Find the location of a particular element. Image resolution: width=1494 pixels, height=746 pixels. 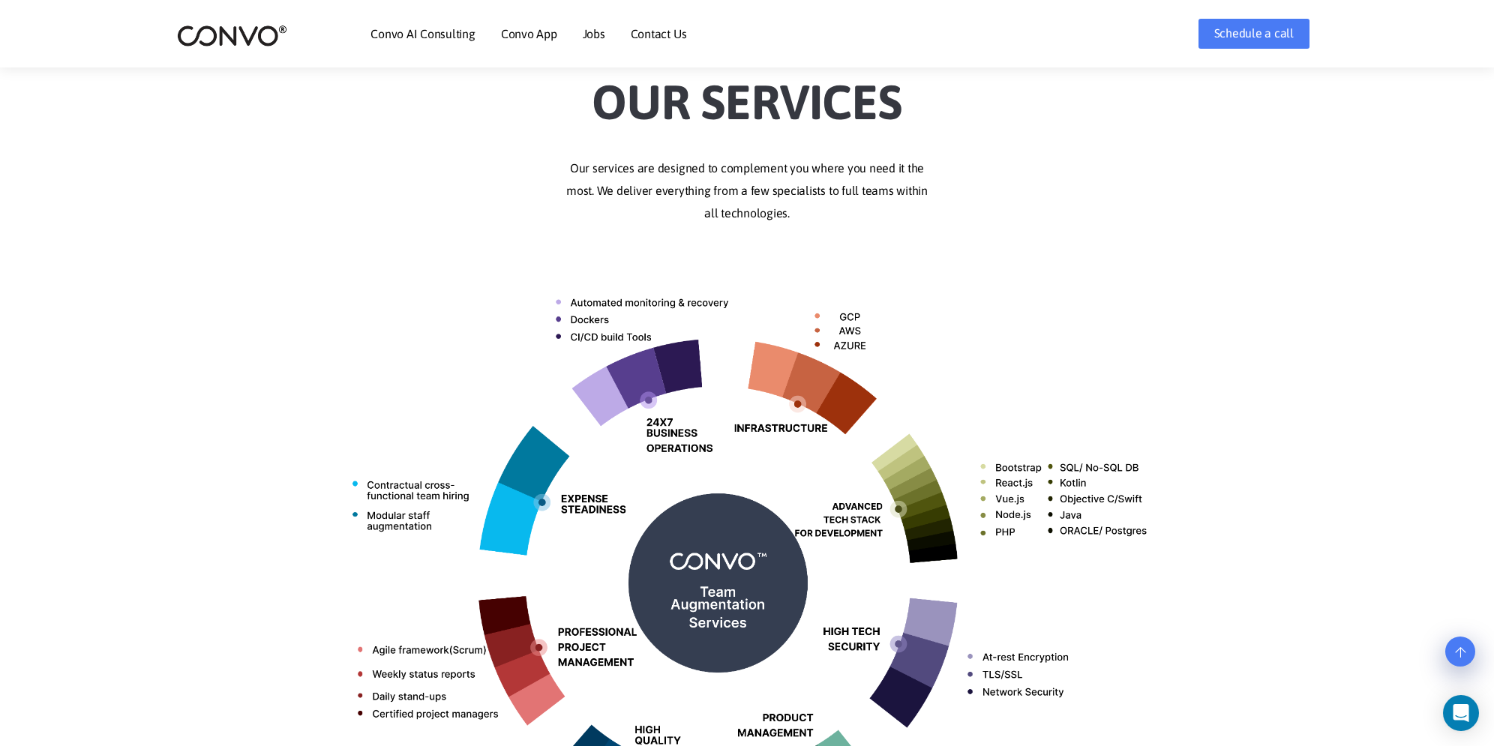

img: logo_2.png is located at coordinates (232, 35).